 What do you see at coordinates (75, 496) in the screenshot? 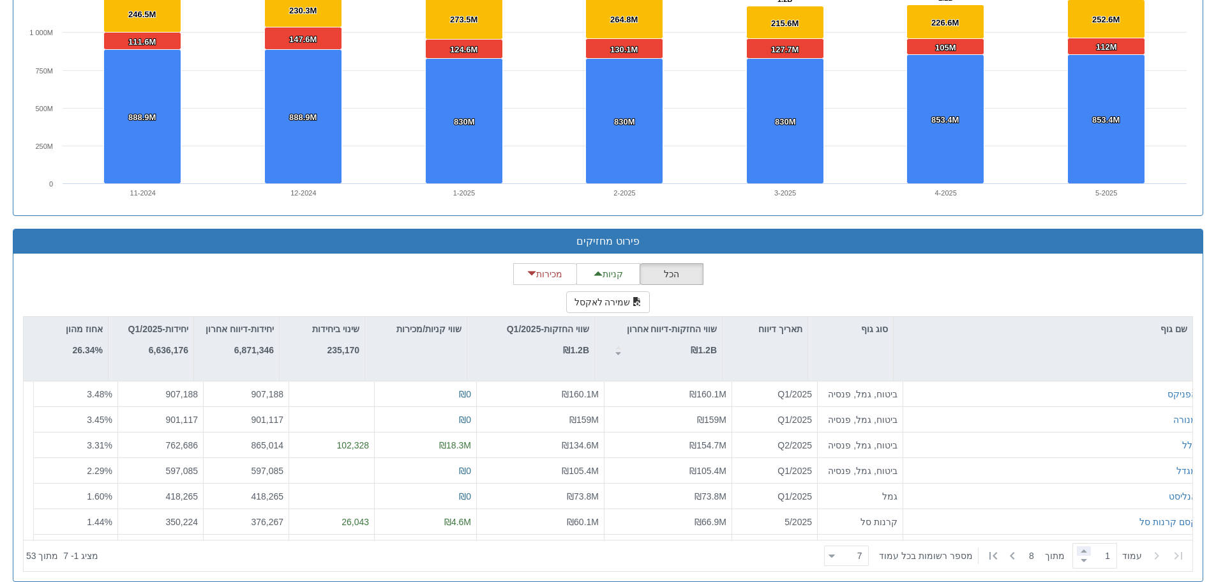
I see `div: 1.60 %` at bounding box center [75, 496].